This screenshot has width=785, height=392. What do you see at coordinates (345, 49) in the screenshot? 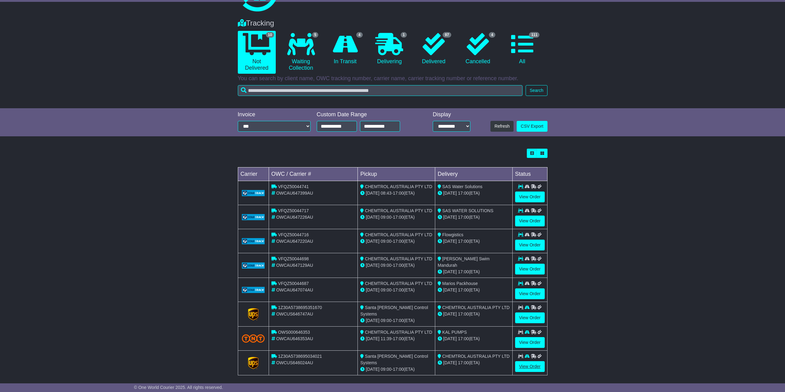
I see `a: 4 In Transit` at bounding box center [345, 49].